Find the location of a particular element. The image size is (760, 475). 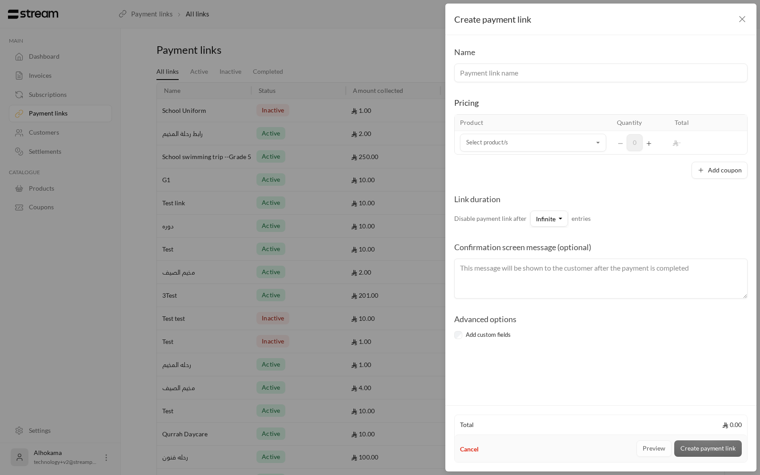

label: Add custom fields is located at coordinates (488, 335).